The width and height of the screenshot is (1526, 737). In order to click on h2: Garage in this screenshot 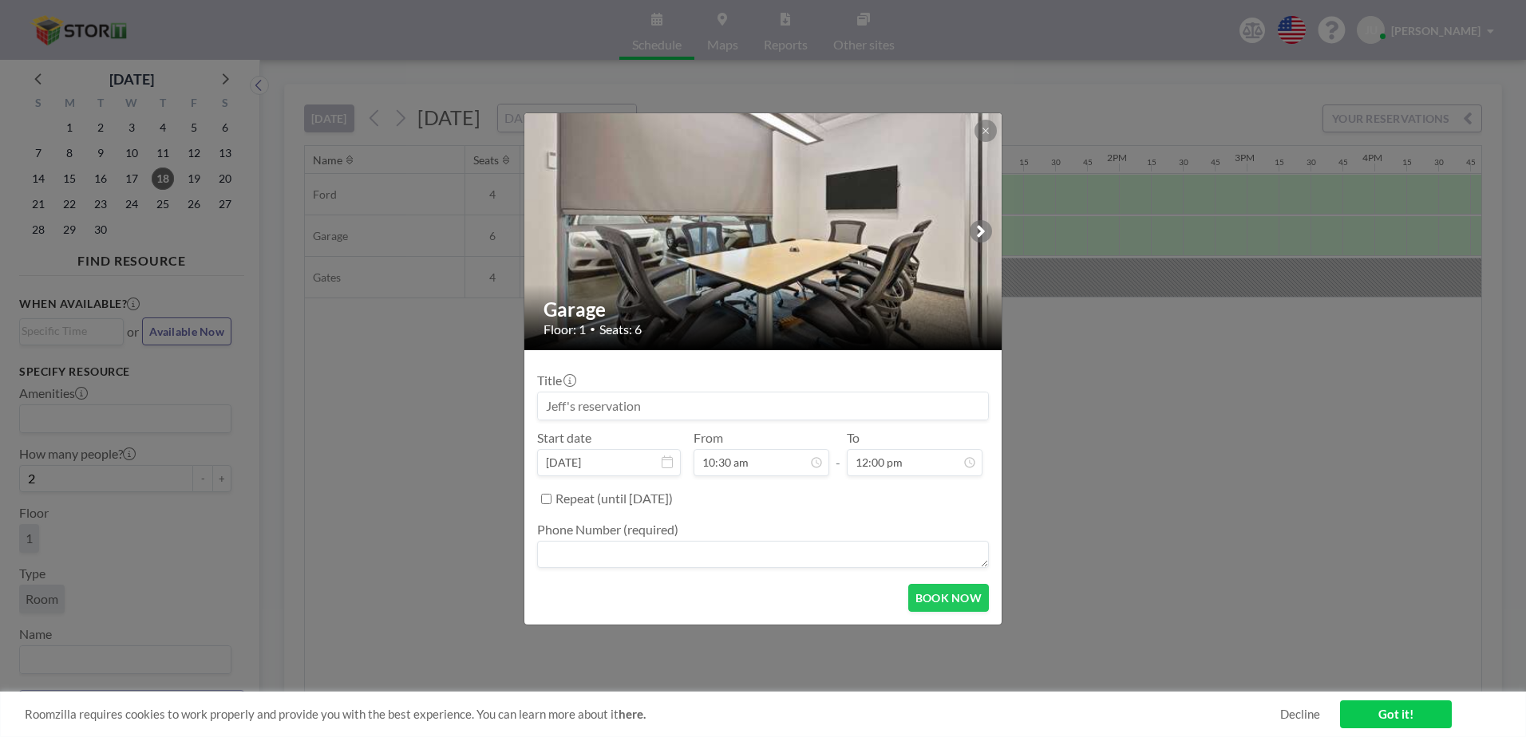, I will do `click(764, 310)`.